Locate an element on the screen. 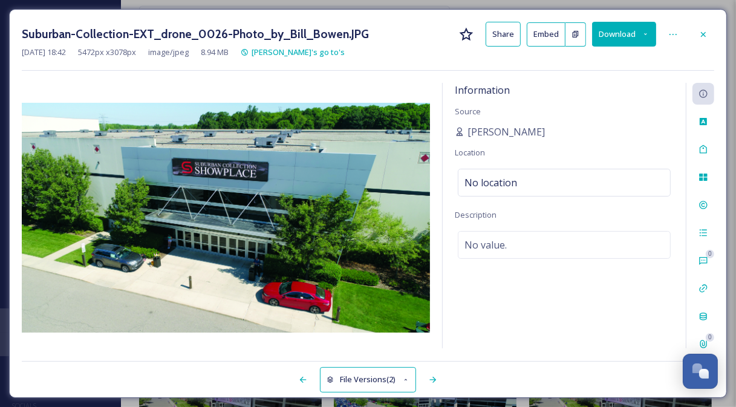  button: Download is located at coordinates (624, 34).